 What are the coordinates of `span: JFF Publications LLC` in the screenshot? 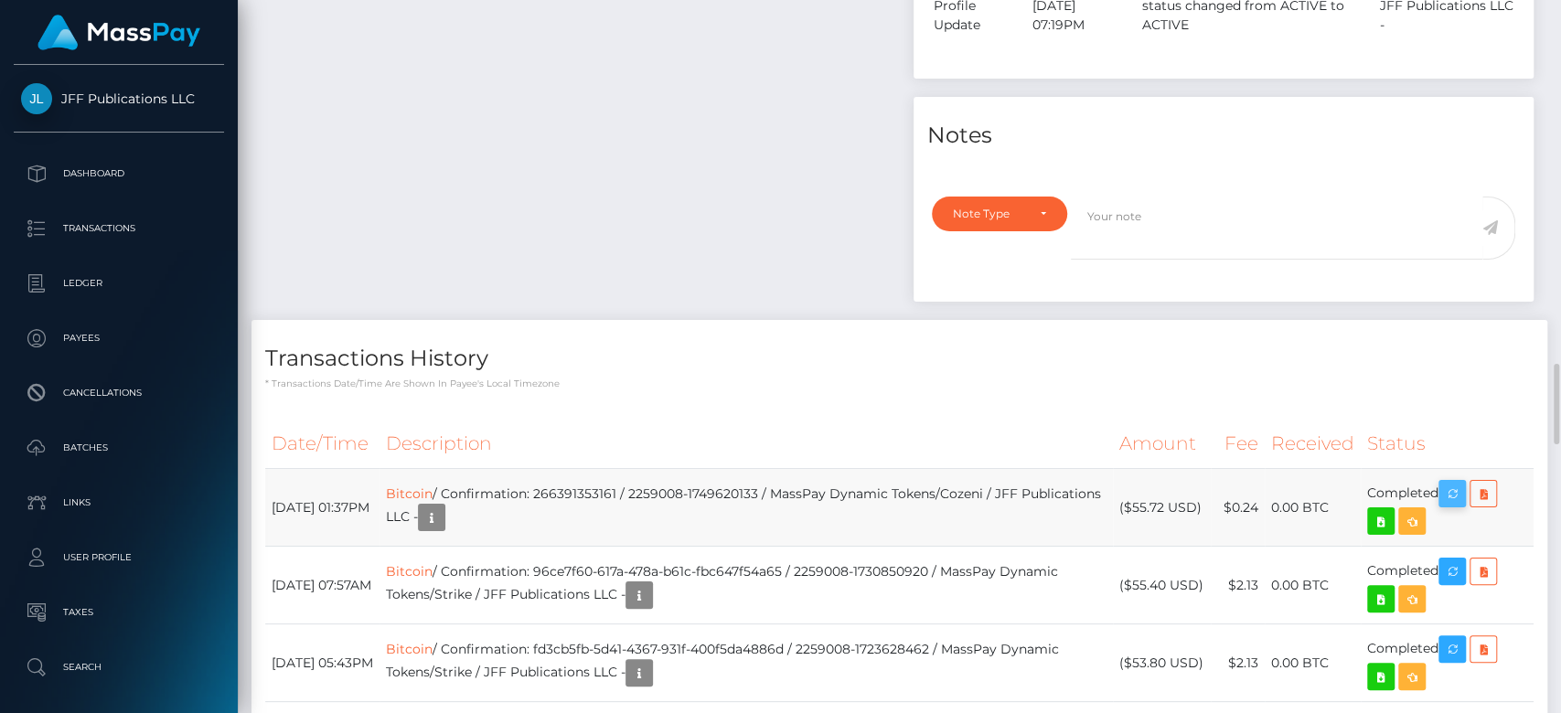 It's located at (119, 99).